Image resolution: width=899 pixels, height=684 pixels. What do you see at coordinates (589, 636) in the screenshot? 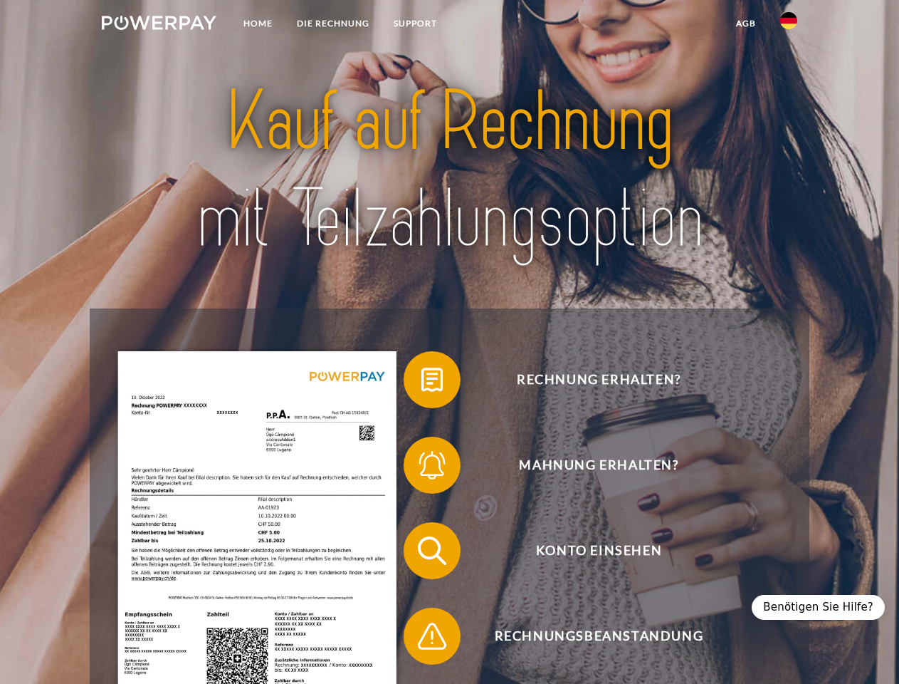
I see `a: Rechnungsbeanstandung` at bounding box center [589, 636].